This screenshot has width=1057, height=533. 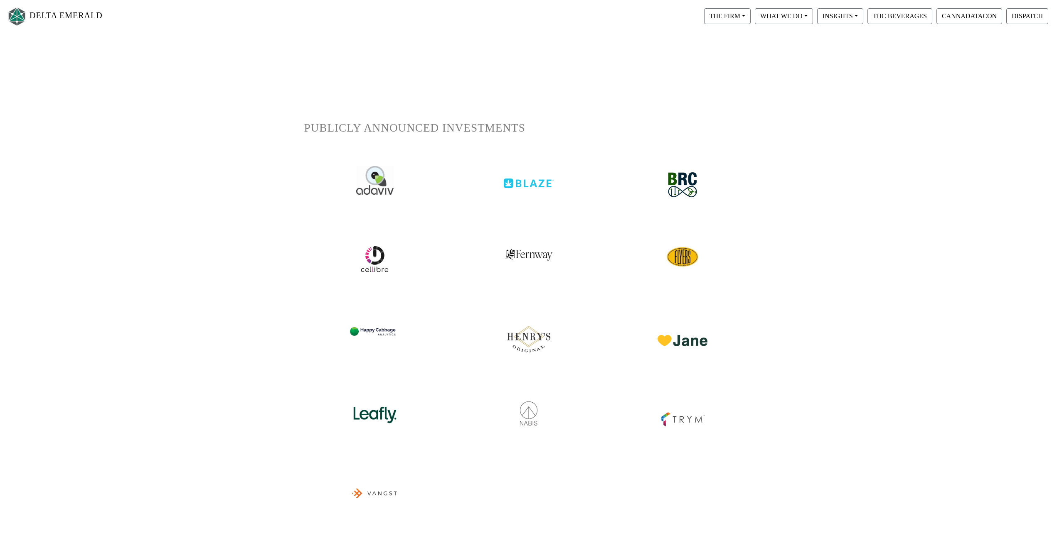 What do you see at coordinates (682, 411) in the screenshot?
I see `img: trym` at bounding box center [682, 411].